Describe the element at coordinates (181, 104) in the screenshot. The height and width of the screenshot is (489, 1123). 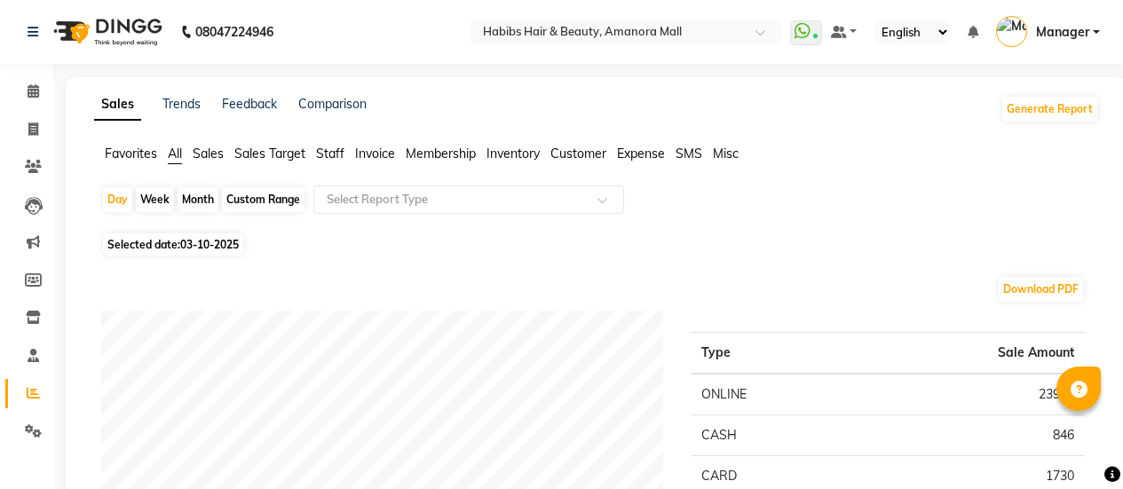
I see `a: Trends` at that location.